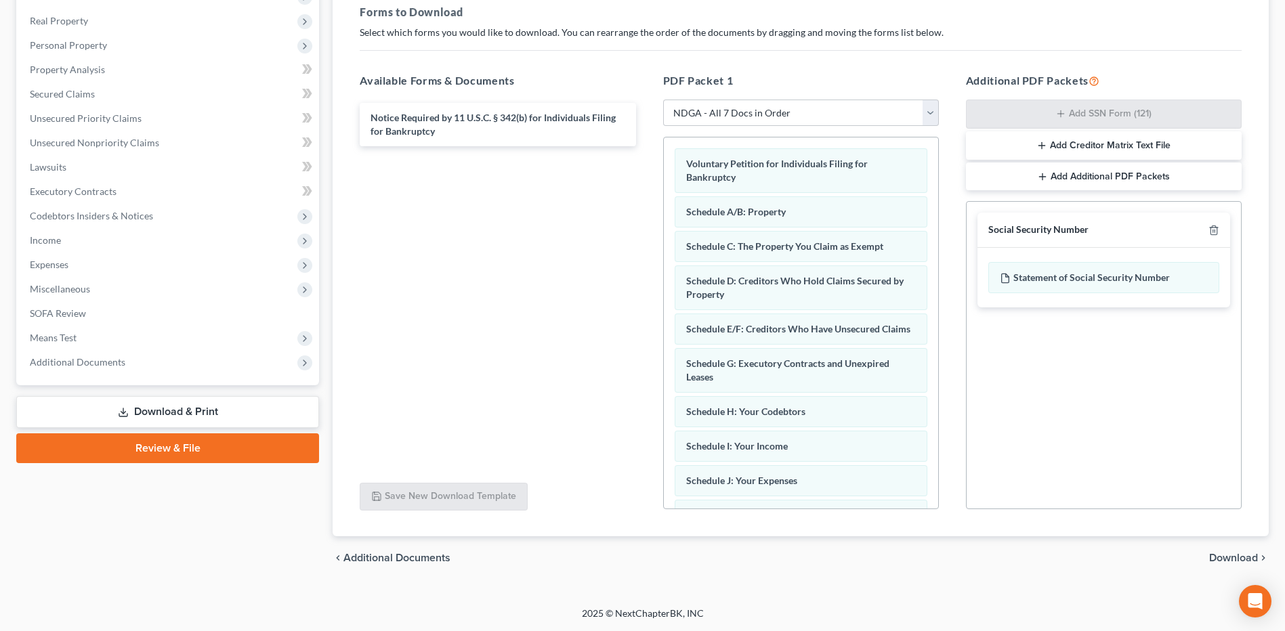  What do you see at coordinates (785, 246) in the screenshot?
I see `span: Schedule C: The Property You Claim as Exempt` at bounding box center [785, 246].